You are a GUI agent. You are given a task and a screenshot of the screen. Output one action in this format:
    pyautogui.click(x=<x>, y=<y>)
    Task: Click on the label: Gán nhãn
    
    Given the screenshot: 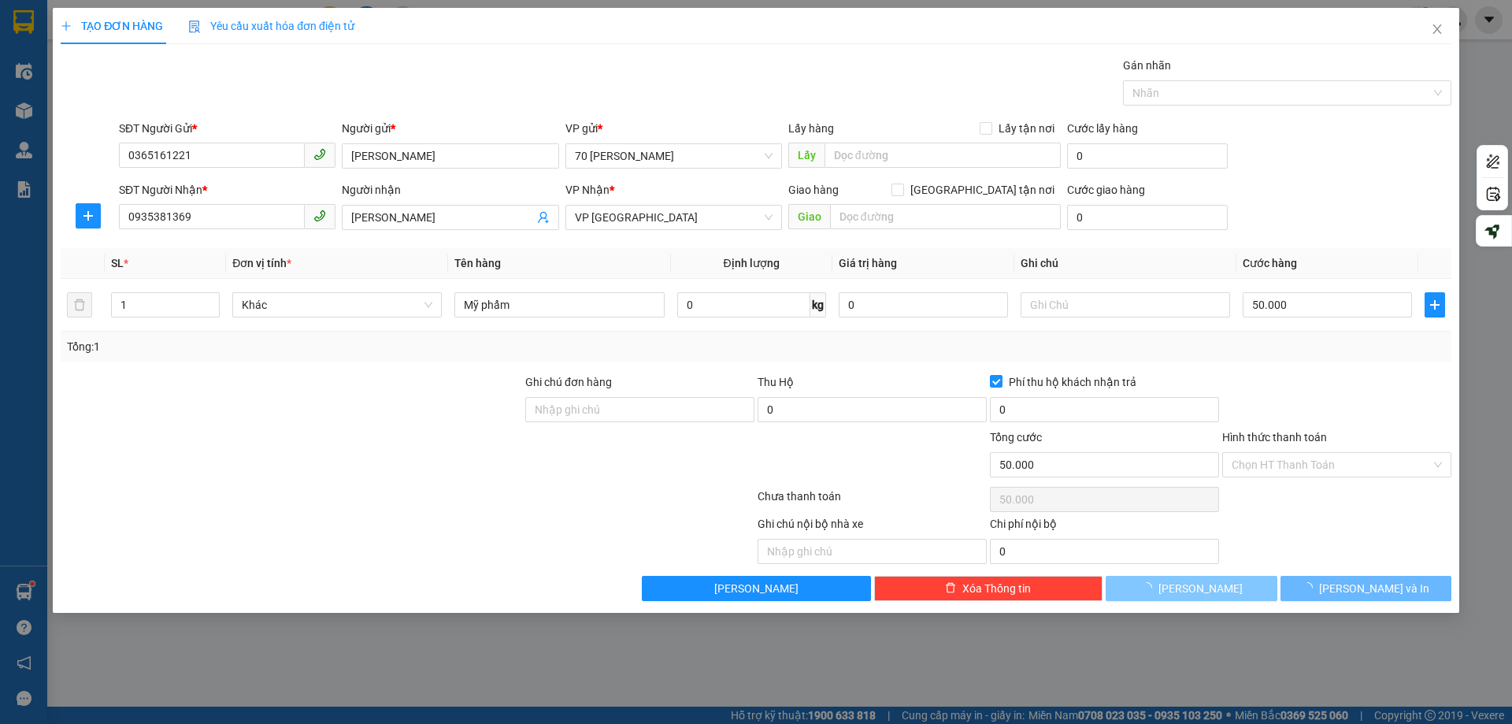 What is the action you would take?
    pyautogui.click(x=1147, y=65)
    